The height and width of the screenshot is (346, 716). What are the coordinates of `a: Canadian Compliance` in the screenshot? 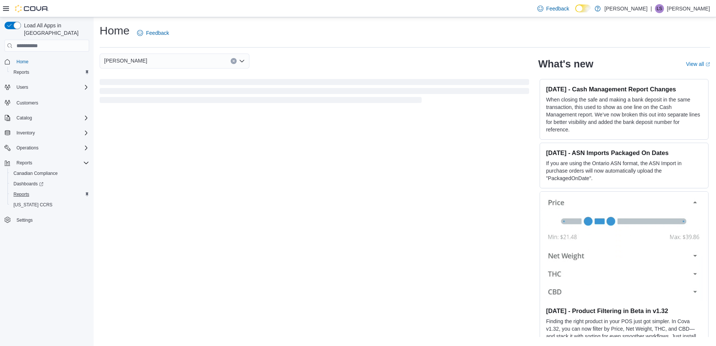 It's located at (36, 173).